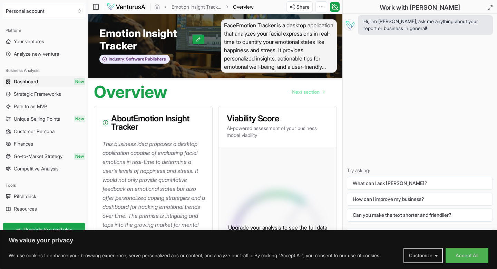  I want to click on a: Analyze new venture, so click(44, 54).